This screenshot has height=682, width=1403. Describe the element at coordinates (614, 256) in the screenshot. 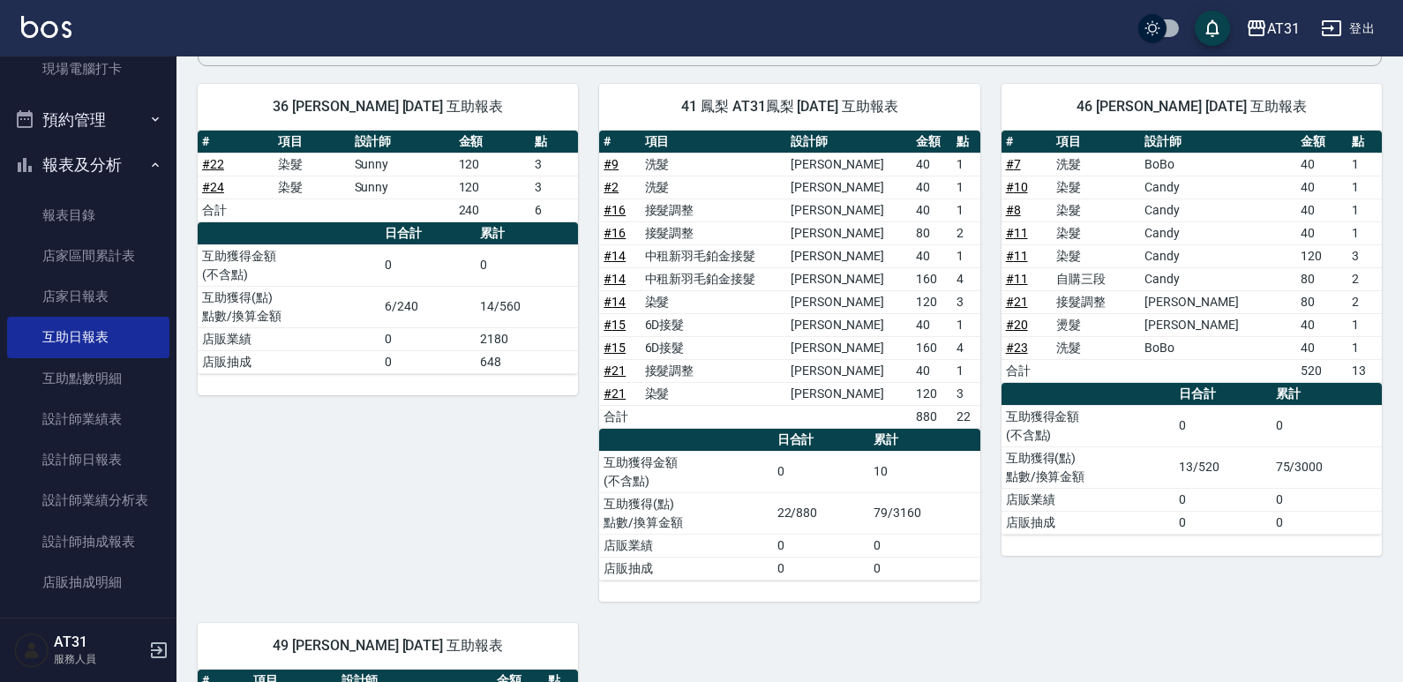

I see `a: #14` at that location.